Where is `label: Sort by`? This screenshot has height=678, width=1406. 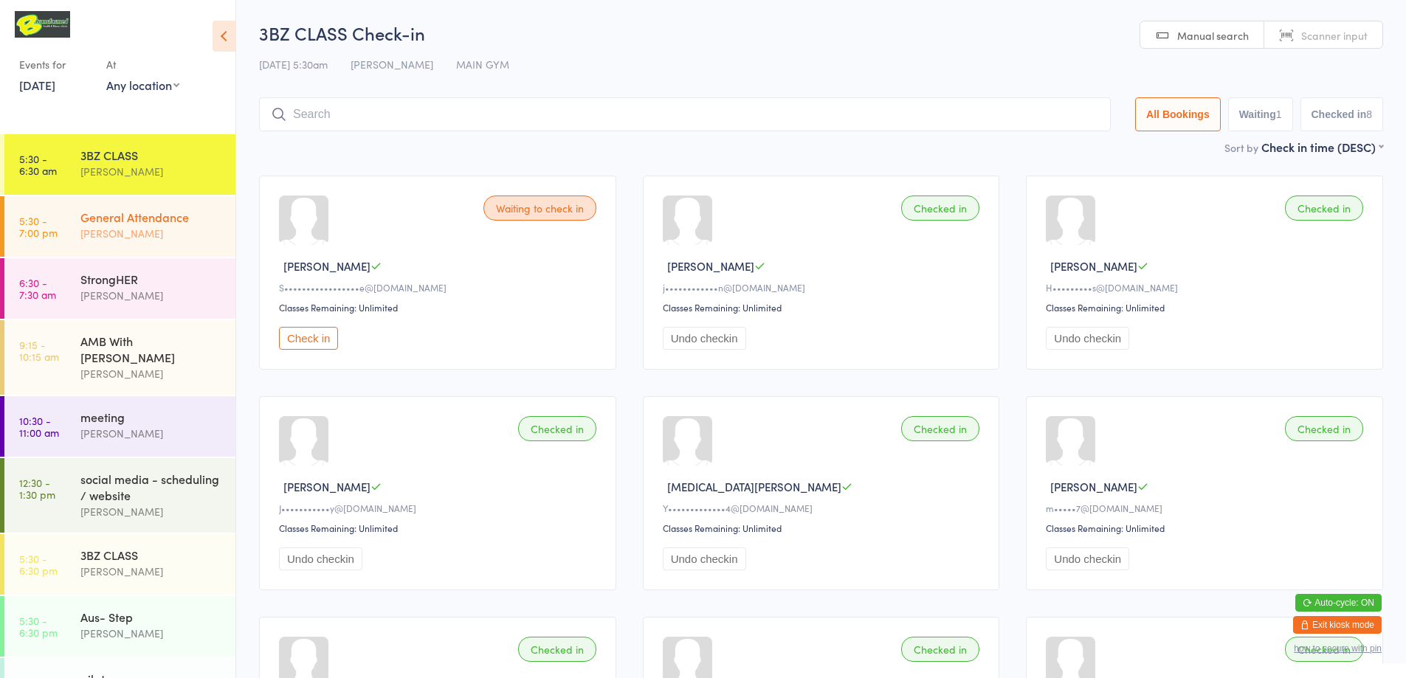
label: Sort by is located at coordinates (1241, 148).